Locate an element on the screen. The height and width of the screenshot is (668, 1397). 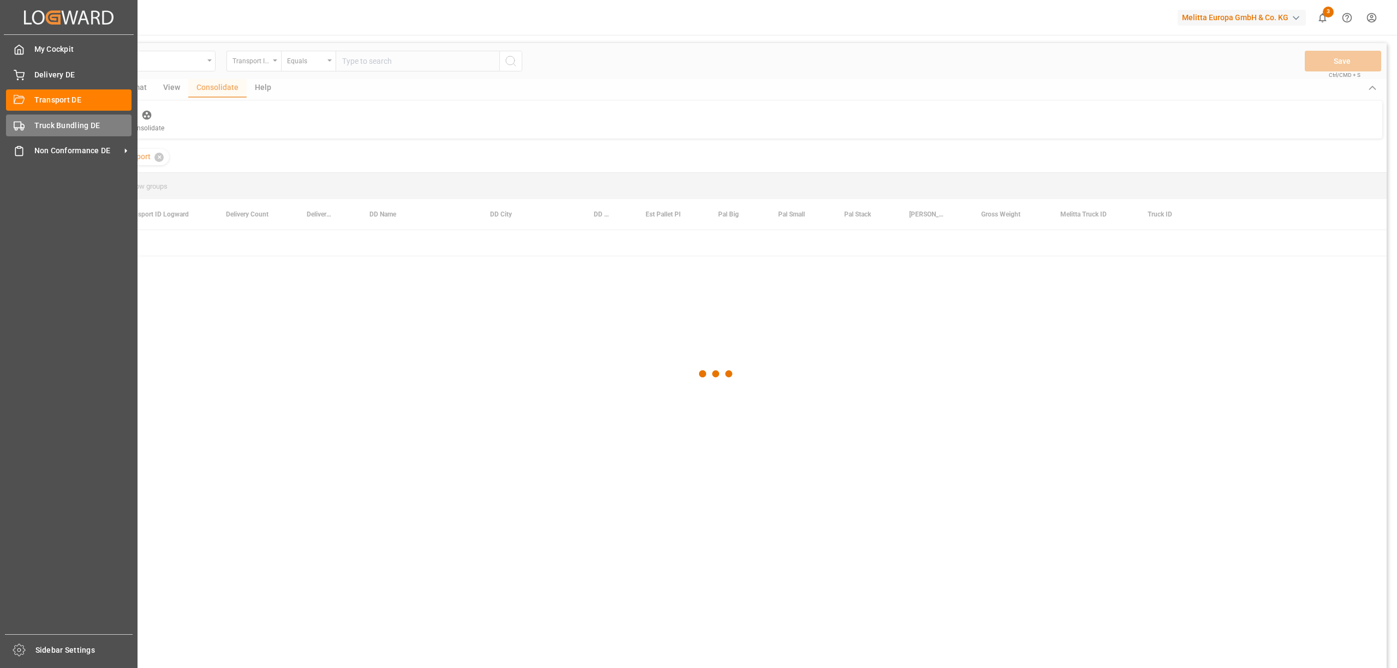
span: Transport DE is located at coordinates (83, 100).